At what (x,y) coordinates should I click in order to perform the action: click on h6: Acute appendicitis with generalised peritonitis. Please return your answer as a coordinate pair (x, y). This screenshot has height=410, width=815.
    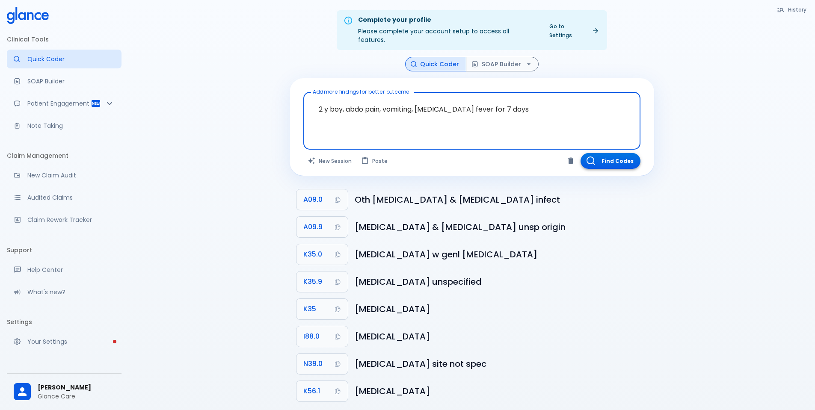
    Looking at the image, I should click on (501, 254).